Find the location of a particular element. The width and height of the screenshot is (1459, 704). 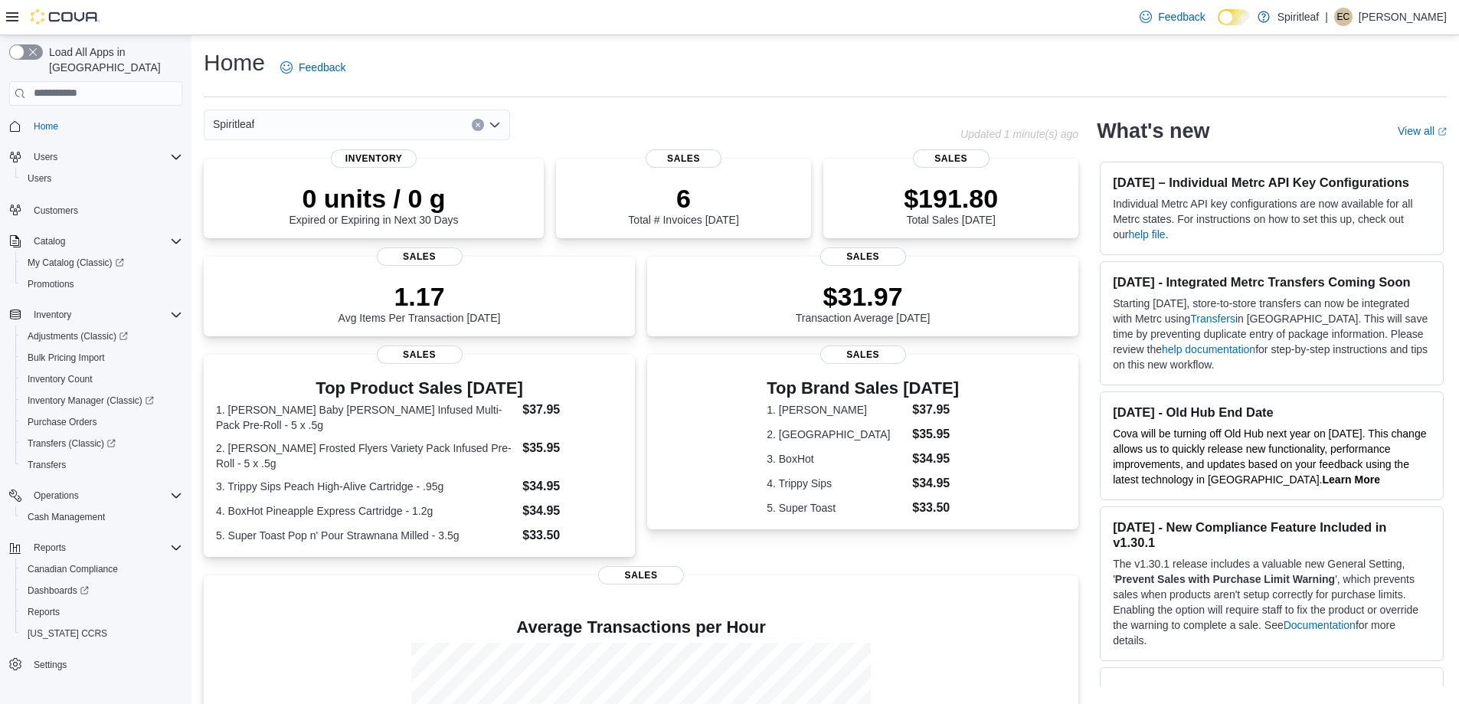

span: Bulk Pricing Import is located at coordinates (102, 358).